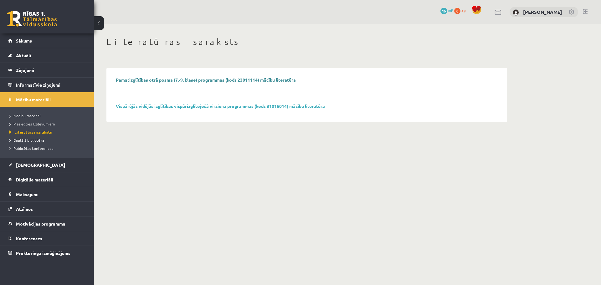 The height and width of the screenshot is (285, 601). What do you see at coordinates (49, 132) in the screenshot?
I see `a: Literatūras saraksts` at bounding box center [49, 132].